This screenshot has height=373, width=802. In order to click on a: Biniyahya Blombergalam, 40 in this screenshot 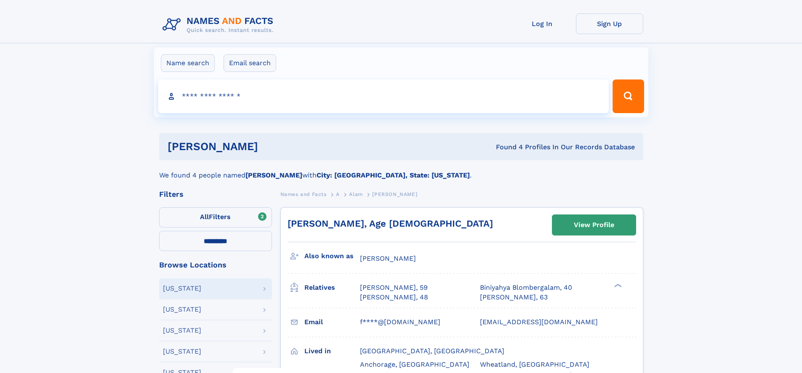, I will do `click(526, 288)`.